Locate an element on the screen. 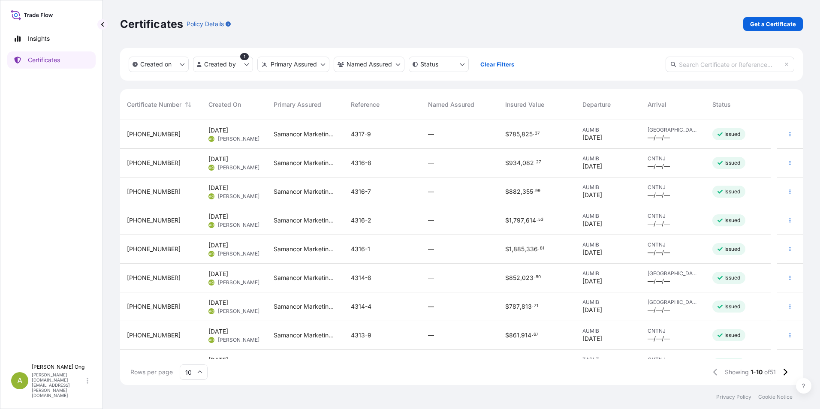 Image resolution: width=820 pixels, height=409 pixels. span: 885 is located at coordinates (519, 249).